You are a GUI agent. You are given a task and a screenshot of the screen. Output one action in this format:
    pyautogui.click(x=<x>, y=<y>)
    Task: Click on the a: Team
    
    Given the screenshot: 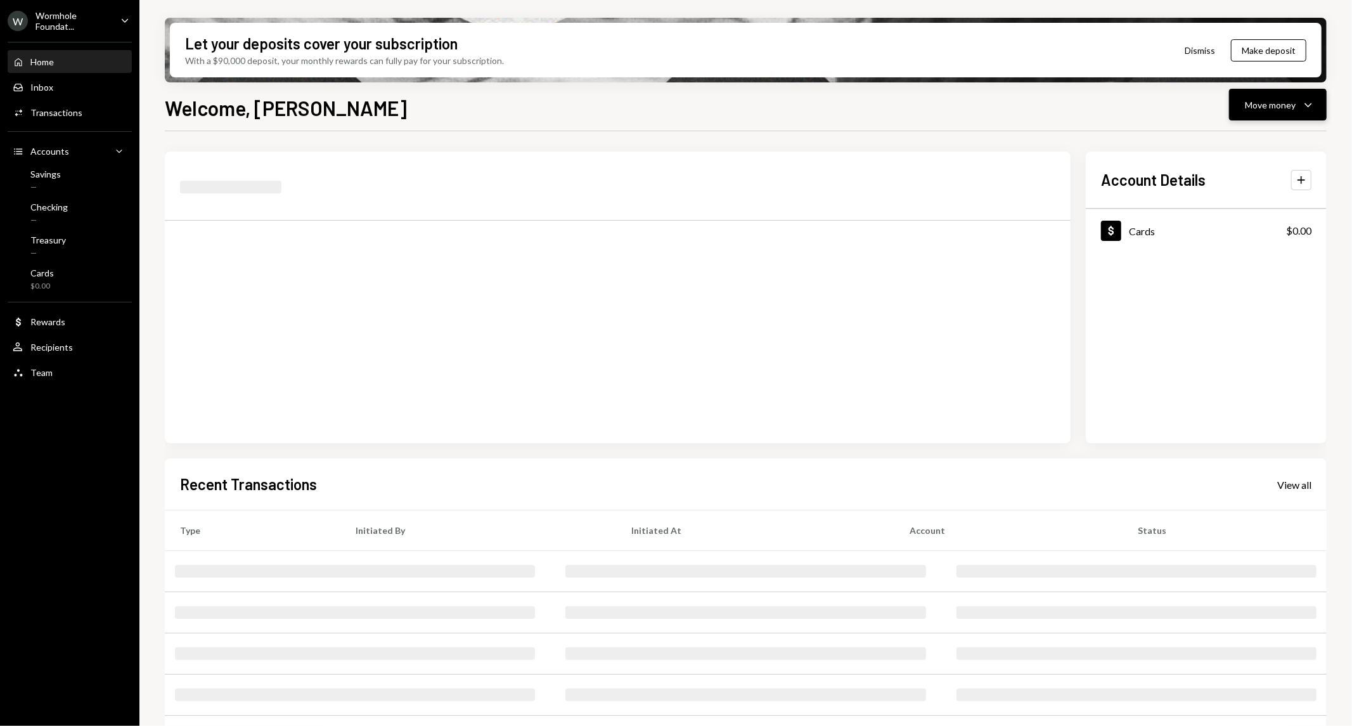 What is the action you would take?
    pyautogui.click(x=70, y=372)
    